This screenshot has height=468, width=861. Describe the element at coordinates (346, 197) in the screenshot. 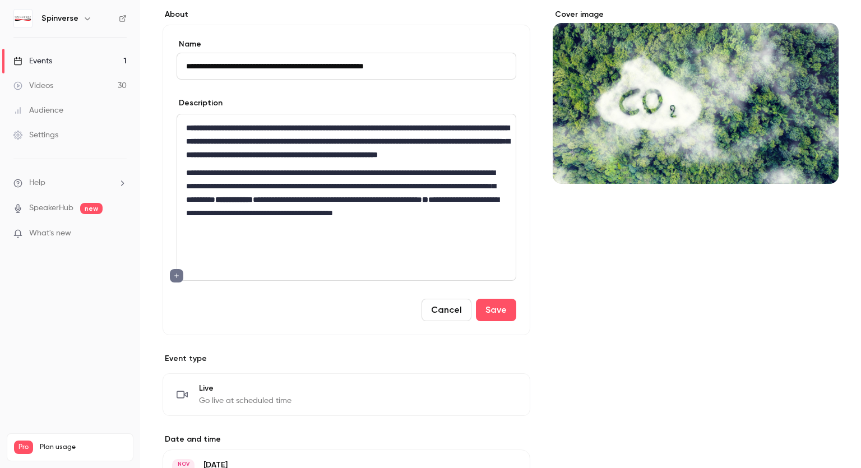

I see `div: editor` at that location.